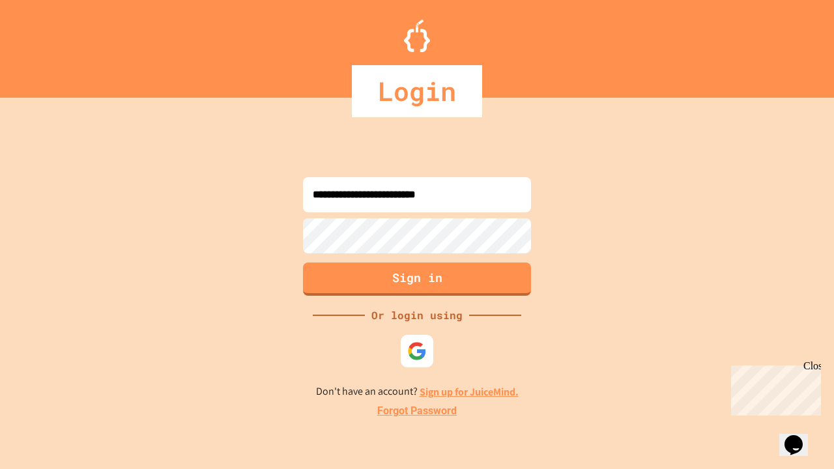  What do you see at coordinates (48, 44) in the screenshot?
I see `div: Chat with us now!Close` at bounding box center [48, 44].